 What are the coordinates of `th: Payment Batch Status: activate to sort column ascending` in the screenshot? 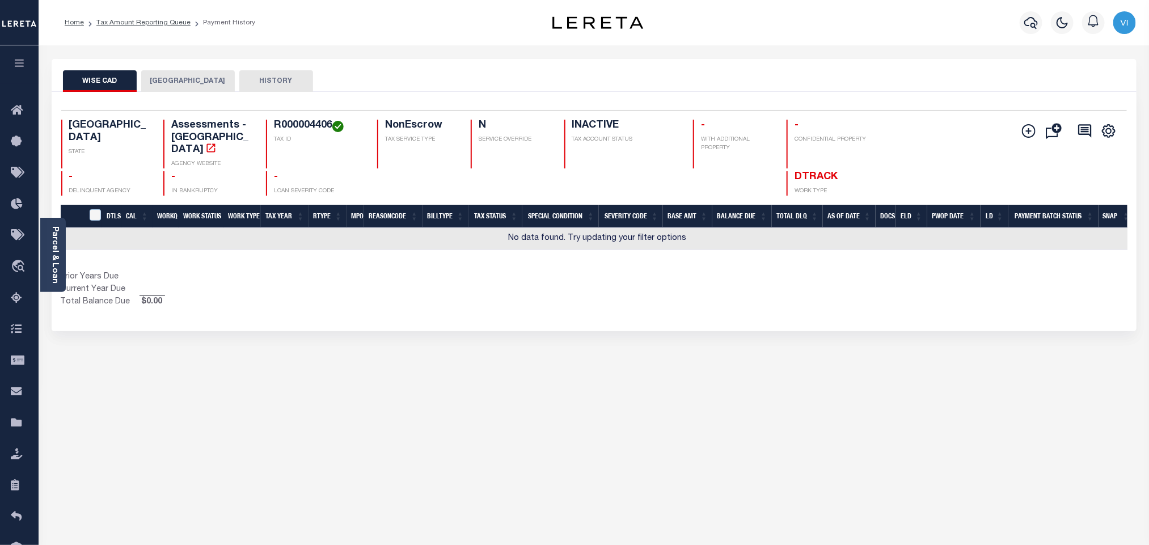 It's located at (1053, 216).